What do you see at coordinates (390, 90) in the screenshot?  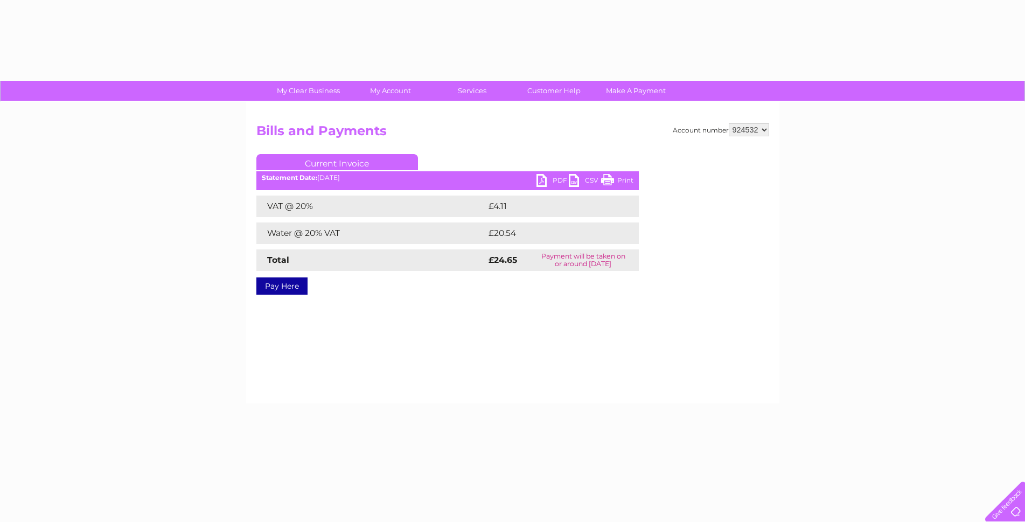 I see `a: My Account` at bounding box center [390, 90].